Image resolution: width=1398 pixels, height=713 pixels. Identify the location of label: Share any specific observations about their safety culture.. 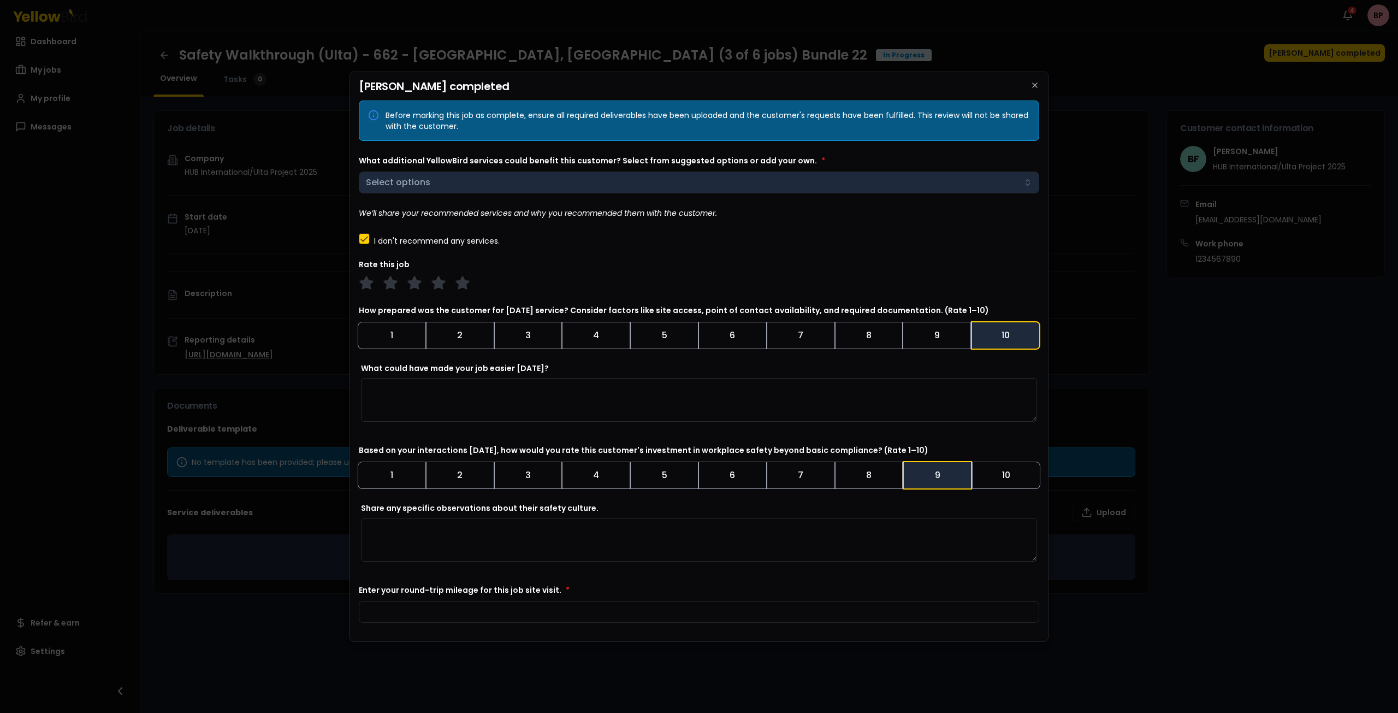
(479, 508).